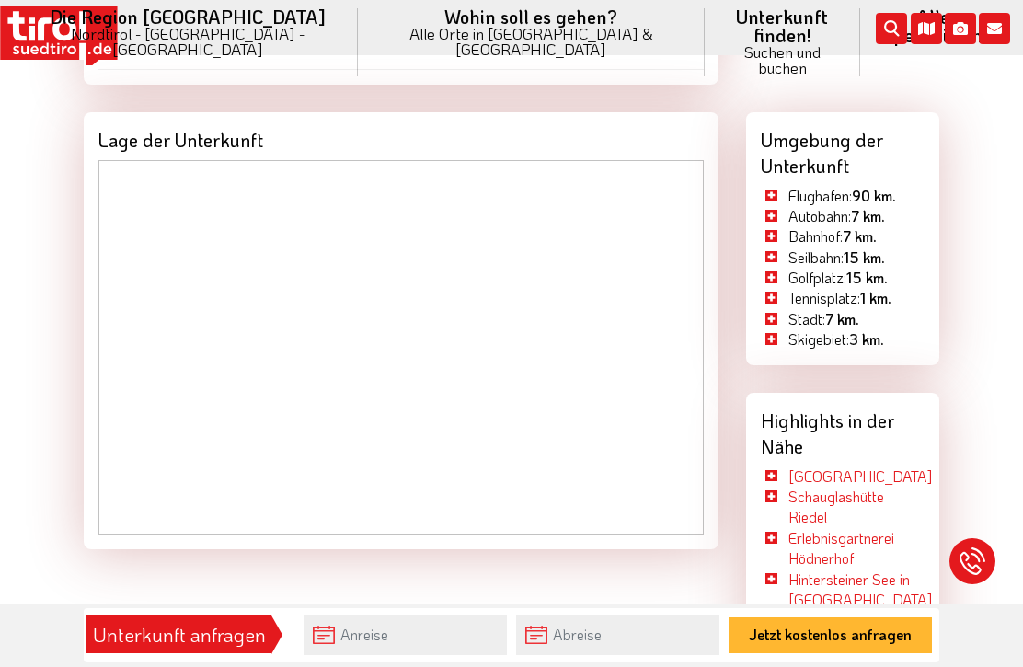 The height and width of the screenshot is (667, 1023). Describe the element at coordinates (401, 136) in the screenshot. I see `div: Lage der Unterkunft` at that location.